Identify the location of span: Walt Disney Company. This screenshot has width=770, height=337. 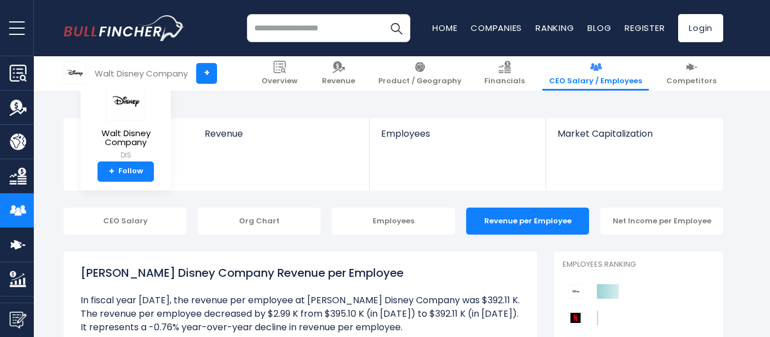
(126, 138).